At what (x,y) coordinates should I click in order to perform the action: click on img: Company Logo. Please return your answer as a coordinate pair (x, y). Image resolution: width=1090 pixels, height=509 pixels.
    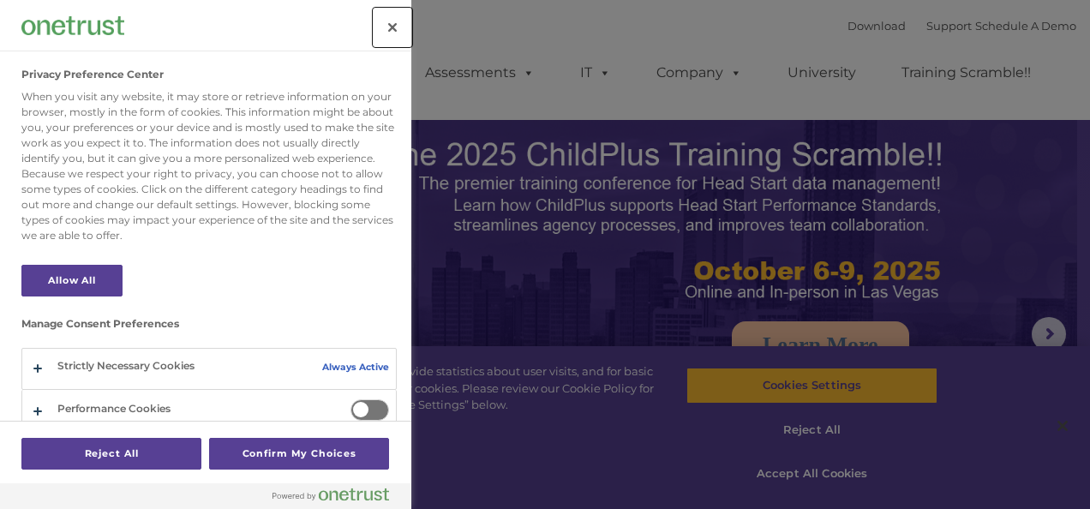
    Looking at the image, I should click on (73, 25).